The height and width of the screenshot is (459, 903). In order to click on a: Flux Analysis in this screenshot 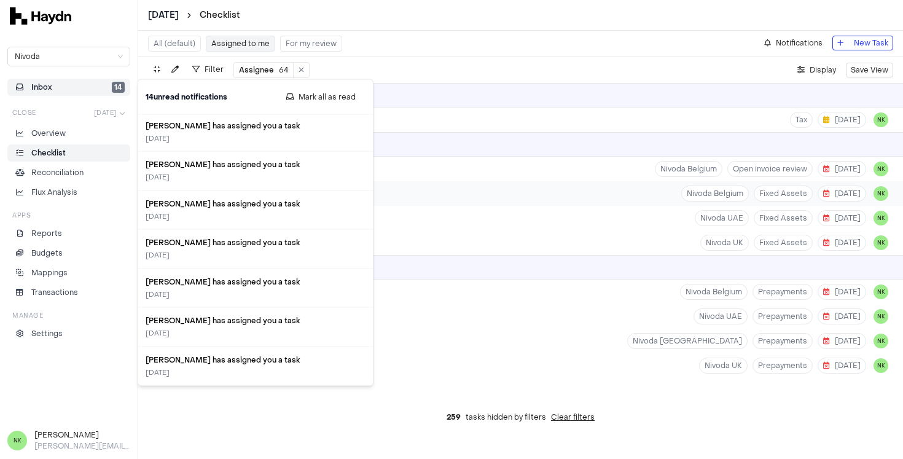, I will do `click(69, 192)`.